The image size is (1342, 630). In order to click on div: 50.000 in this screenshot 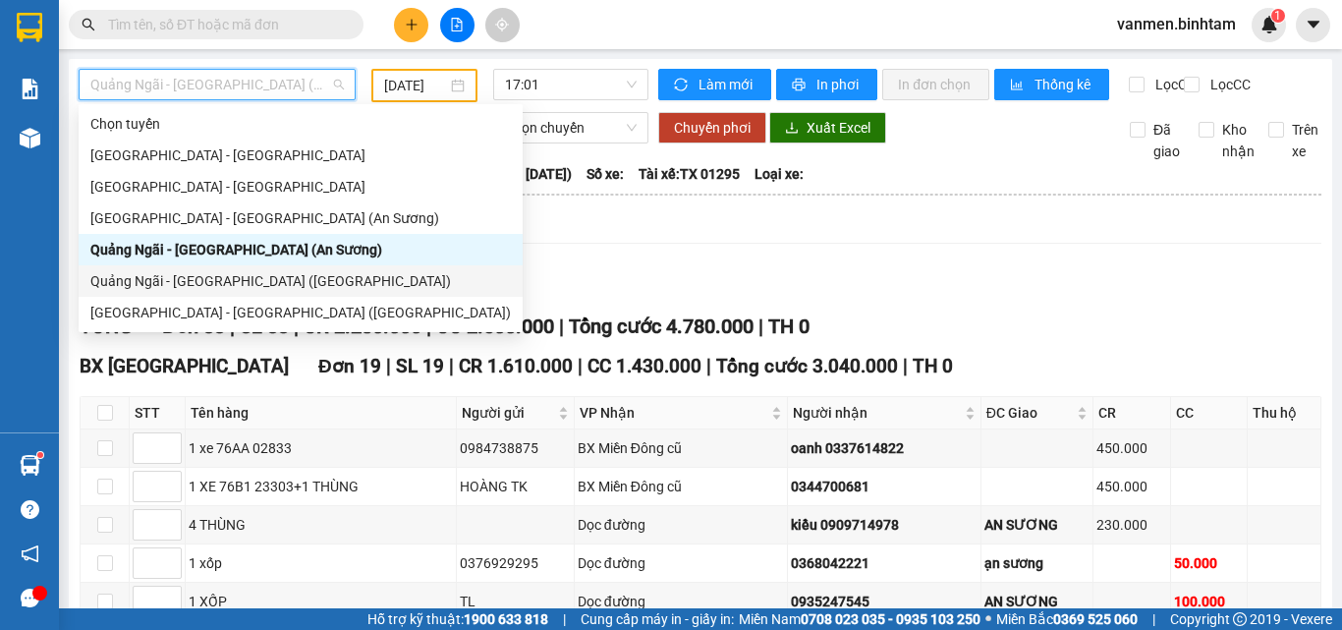, I will do `click(1209, 563)`.